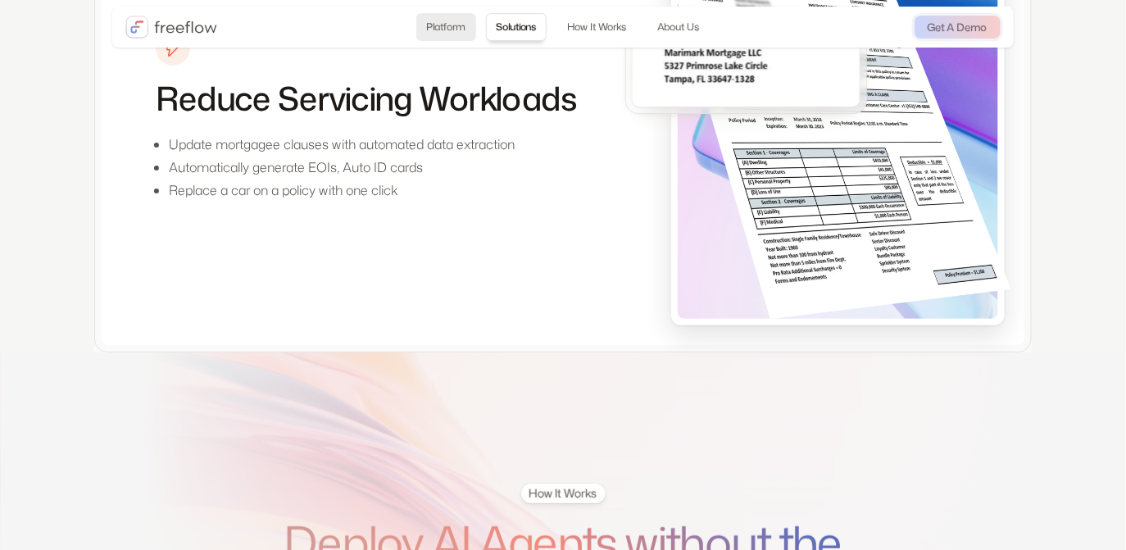 Image resolution: width=1126 pixels, height=550 pixels. What do you see at coordinates (596, 27) in the screenshot?
I see `a: How It Works` at bounding box center [596, 27].